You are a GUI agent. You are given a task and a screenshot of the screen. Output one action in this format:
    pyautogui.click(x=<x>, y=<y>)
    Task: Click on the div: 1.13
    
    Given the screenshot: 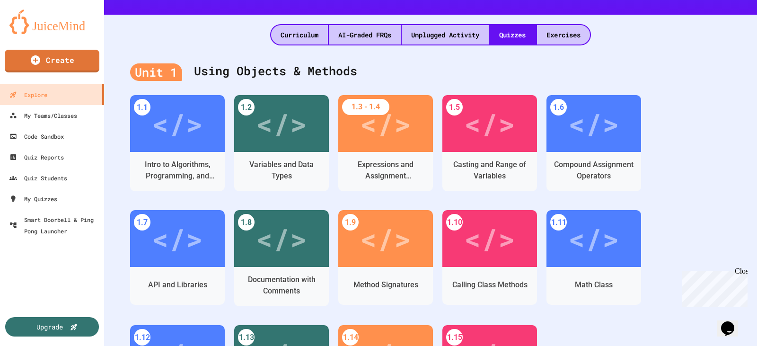 What is the action you would take?
    pyautogui.click(x=246, y=337)
    